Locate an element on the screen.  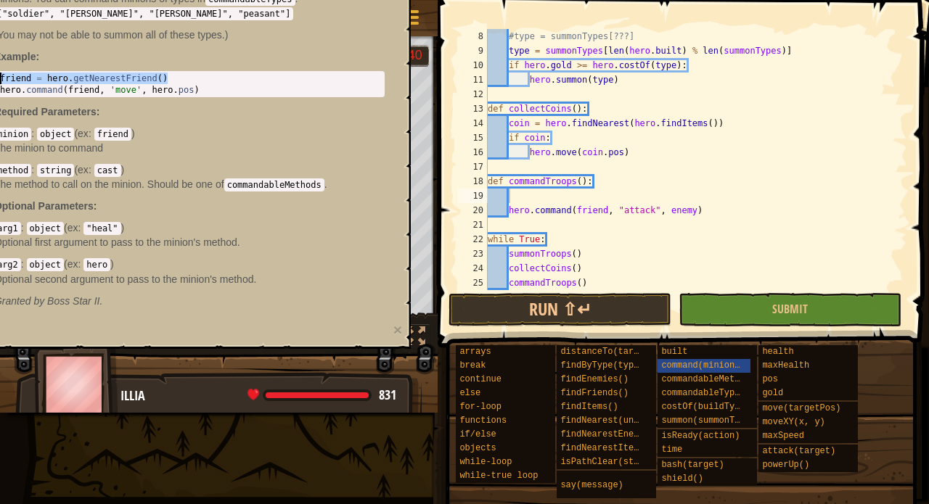
span: move(targetPos) is located at coordinates (801, 408).